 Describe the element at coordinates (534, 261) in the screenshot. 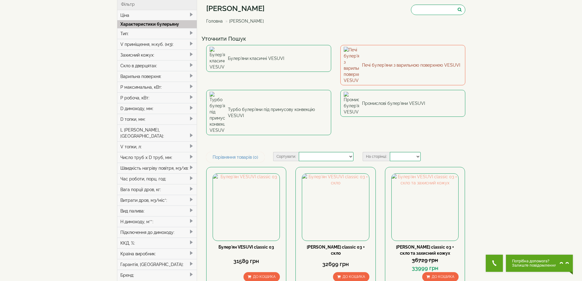

I see `span: Потрібна допомога?` at that location.